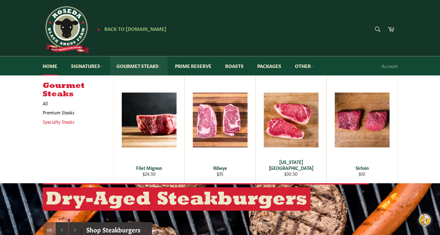 This screenshot has width=440, height=235. What do you see at coordinates (291, 173) in the screenshot?
I see `div: $30.50` at bounding box center [291, 173].